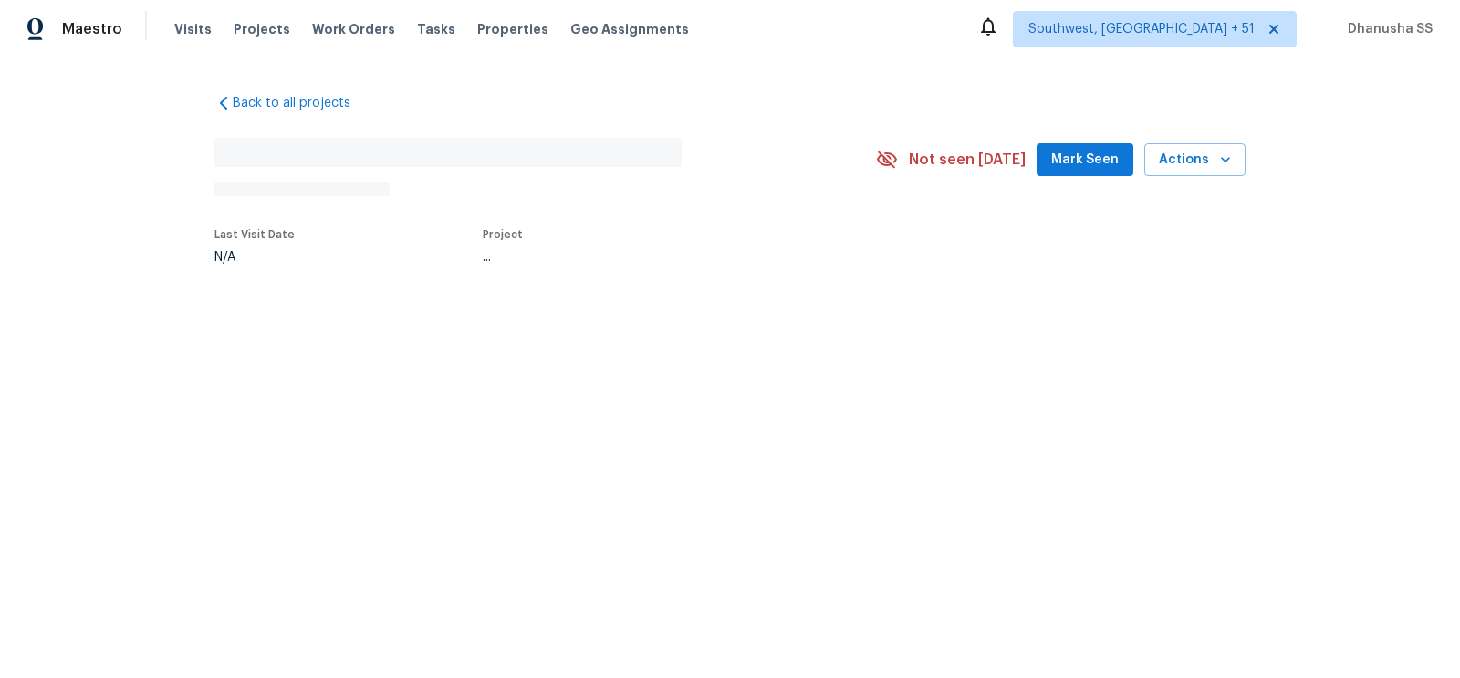  What do you see at coordinates (629, 29) in the screenshot?
I see `span: Geo Assignments` at bounding box center [629, 29].